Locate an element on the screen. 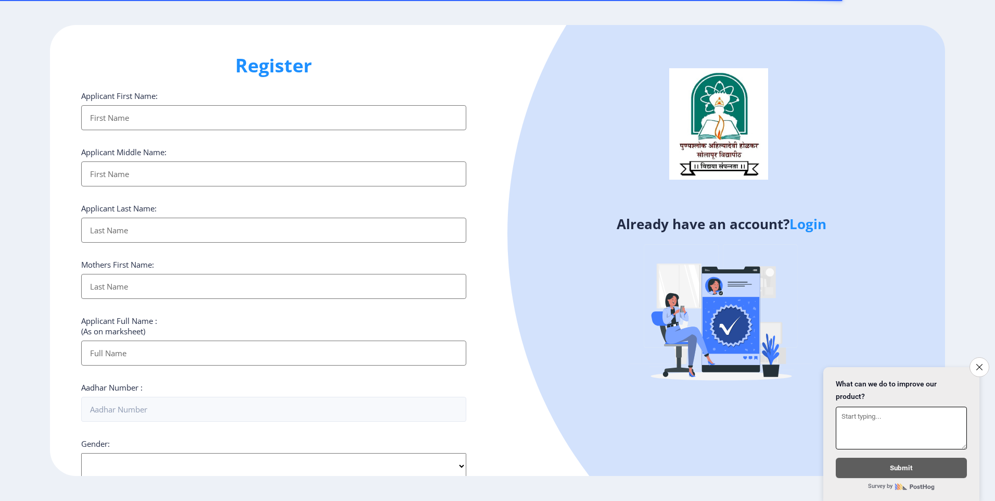 This screenshot has width=995, height=501. h4: Already have an account? is located at coordinates (721, 224).